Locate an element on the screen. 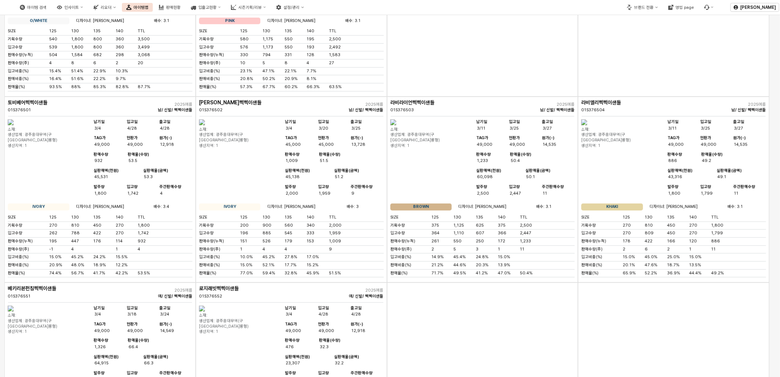 The height and width of the screenshot is (377, 780). button: 브랜드 전환 is located at coordinates (642, 7).